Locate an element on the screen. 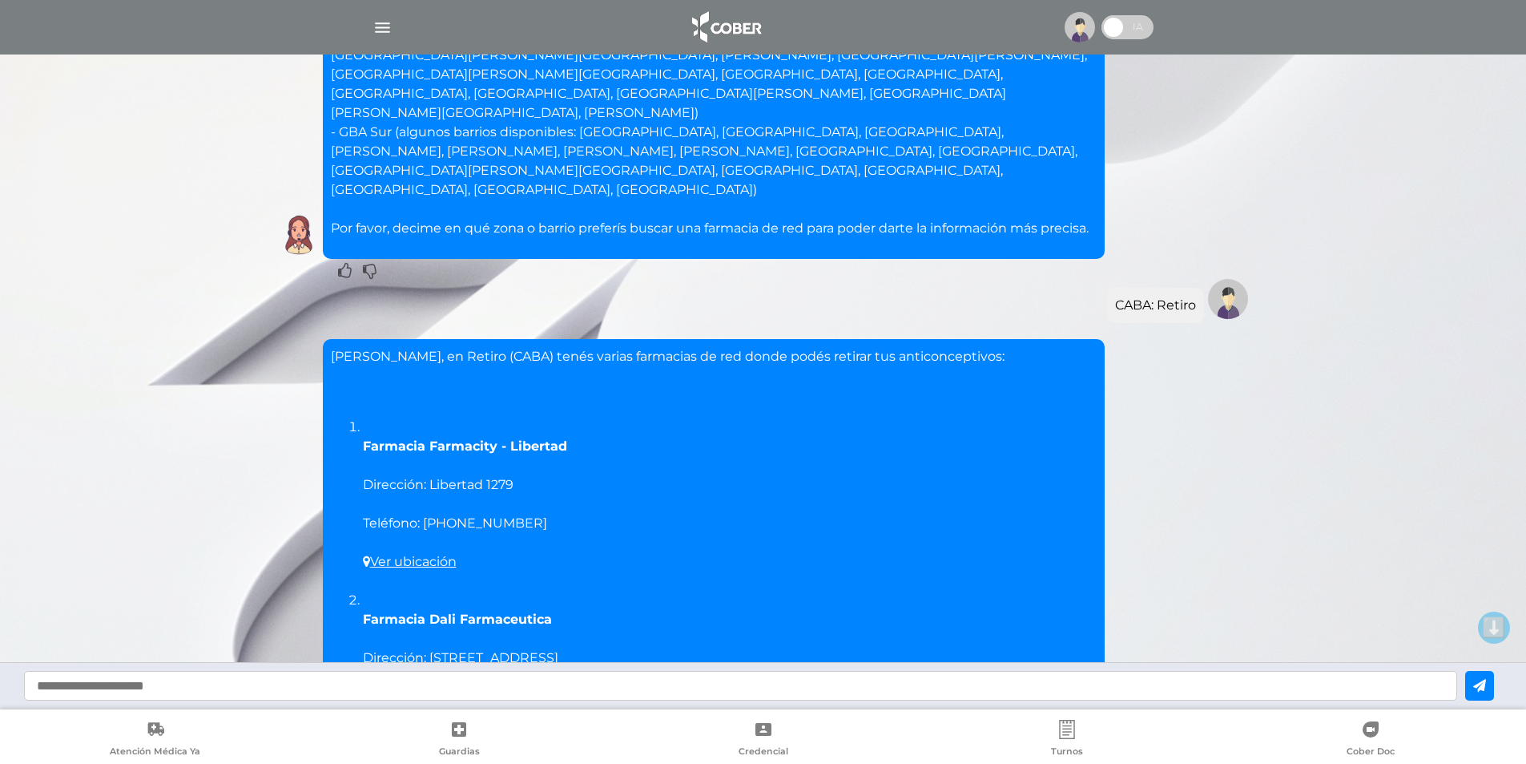 The height and width of the screenshot is (764, 1526). span: Cober Doc is located at coordinates (1371, 752).